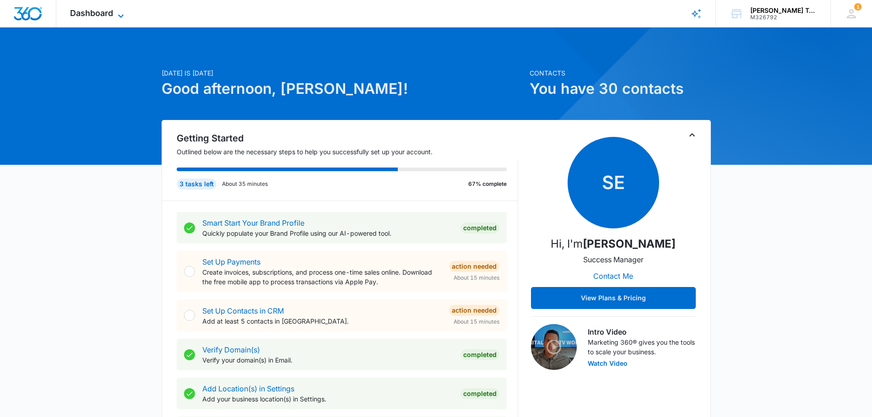 The height and width of the screenshot is (417, 872). I want to click on div: account name, so click(783, 11).